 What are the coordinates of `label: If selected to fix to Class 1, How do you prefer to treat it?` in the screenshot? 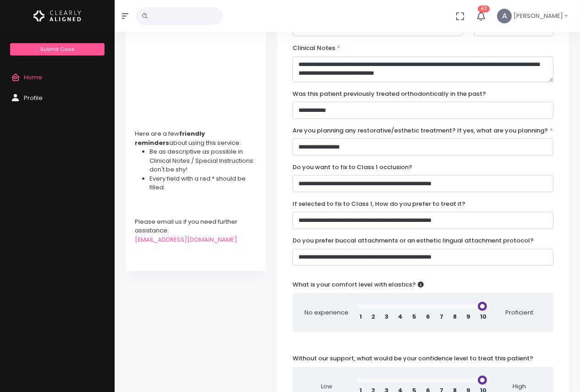 It's located at (379, 204).